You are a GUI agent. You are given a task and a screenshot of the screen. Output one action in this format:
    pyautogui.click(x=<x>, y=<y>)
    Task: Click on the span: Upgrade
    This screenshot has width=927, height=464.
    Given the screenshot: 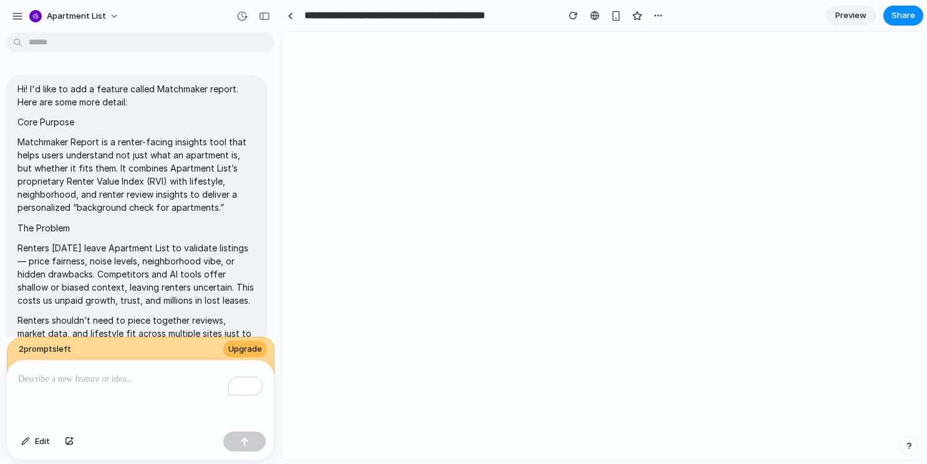 What is the action you would take?
    pyautogui.click(x=245, y=349)
    